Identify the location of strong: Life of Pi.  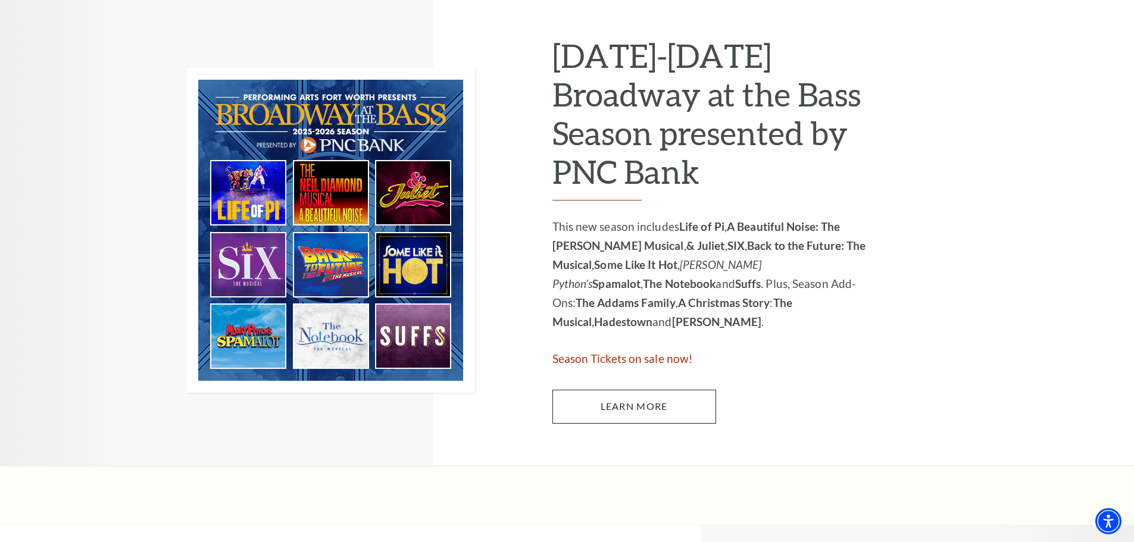
(702, 226).